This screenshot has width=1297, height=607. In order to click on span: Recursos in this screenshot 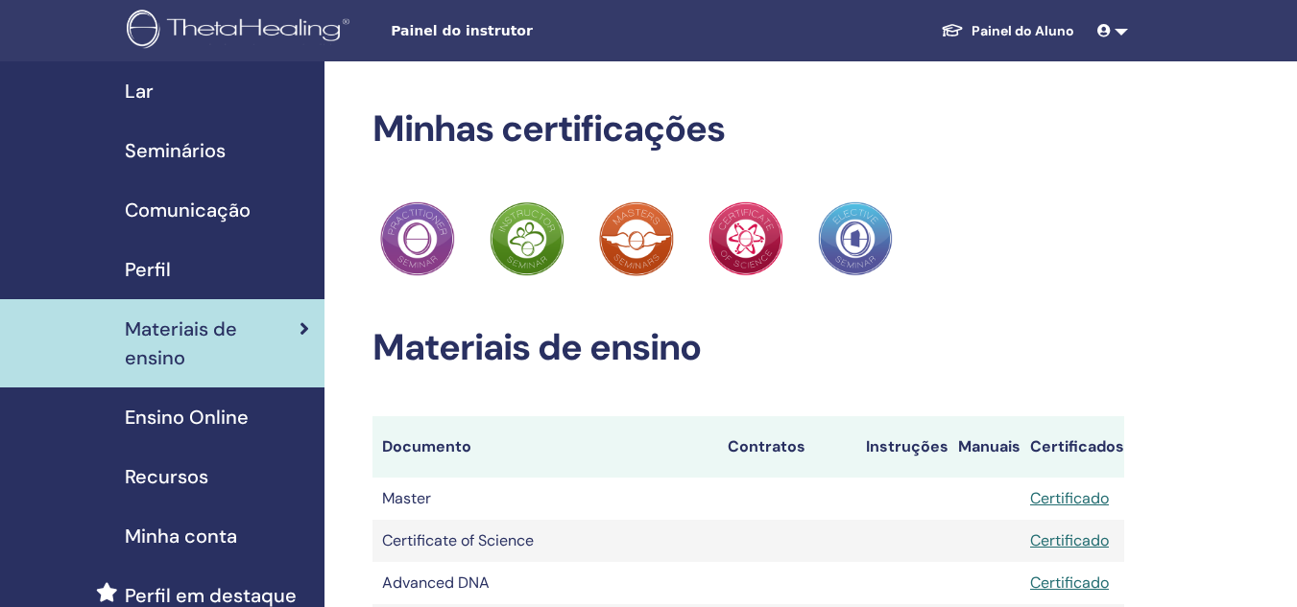, I will do `click(166, 477)`.